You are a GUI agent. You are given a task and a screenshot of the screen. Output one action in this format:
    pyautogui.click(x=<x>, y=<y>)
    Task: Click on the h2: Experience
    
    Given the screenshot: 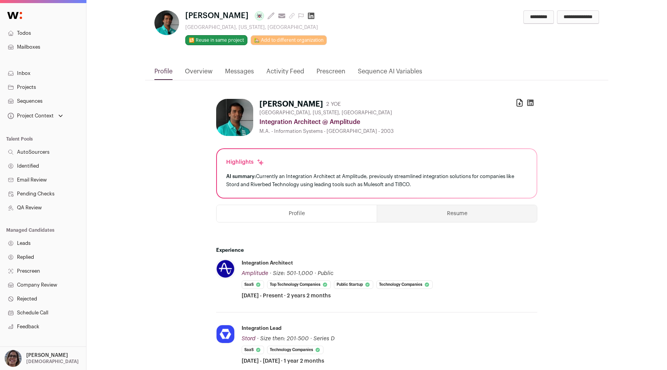 What is the action you would take?
    pyautogui.click(x=377, y=250)
    